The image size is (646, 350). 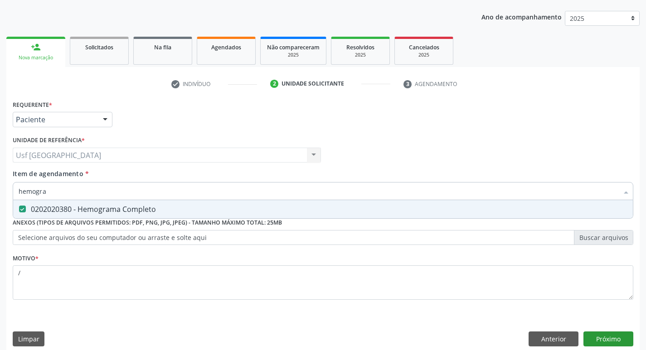 What do you see at coordinates (163, 47) in the screenshot?
I see `span: Na fila` at bounding box center [163, 47].